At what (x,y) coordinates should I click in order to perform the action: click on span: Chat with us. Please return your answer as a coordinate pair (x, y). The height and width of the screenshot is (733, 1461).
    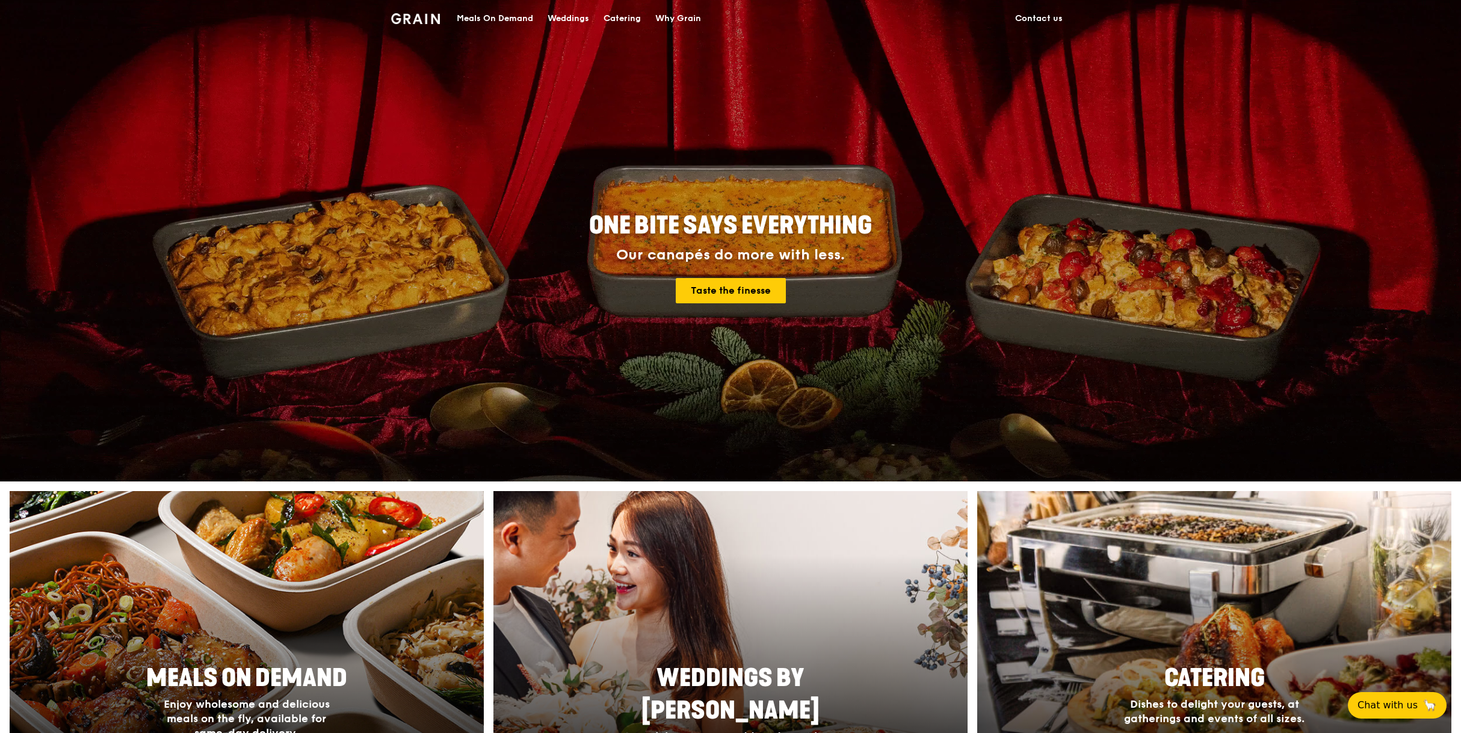
    Looking at the image, I should click on (1388, 705).